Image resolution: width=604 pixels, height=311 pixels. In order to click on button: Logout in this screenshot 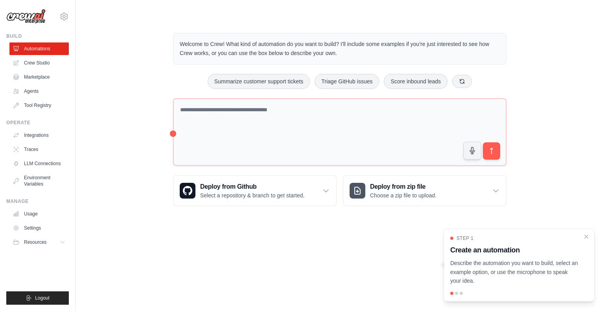, I will do `click(37, 298)`.